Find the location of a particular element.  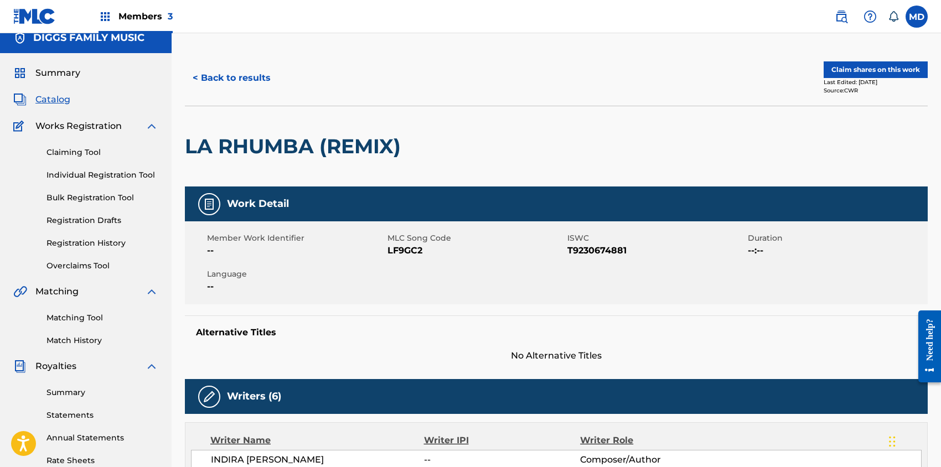

span: Works Registration is located at coordinates (79, 126).